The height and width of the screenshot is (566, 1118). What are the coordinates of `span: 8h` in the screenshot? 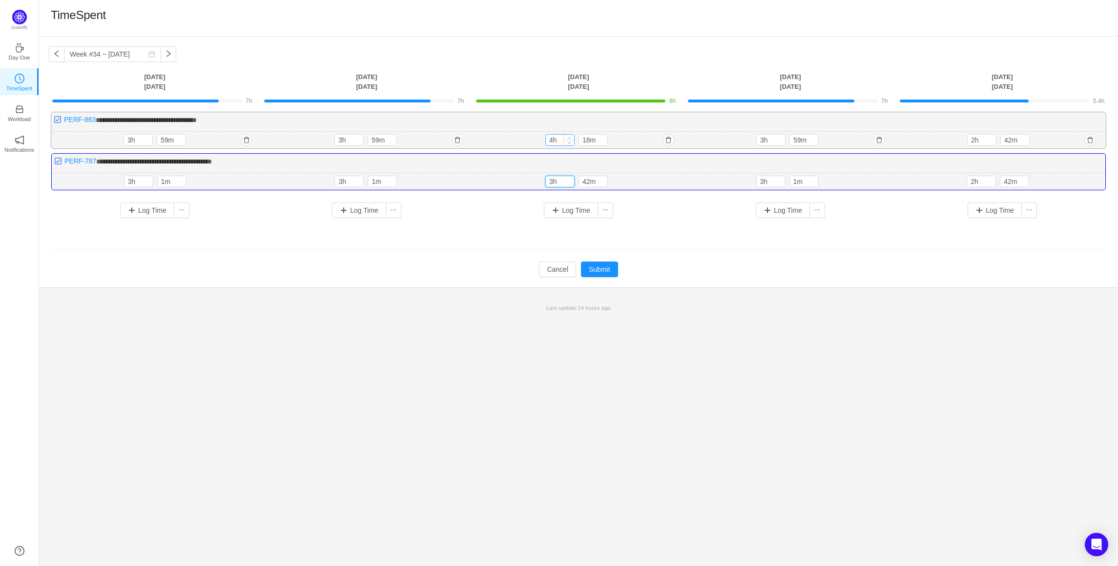 It's located at (672, 101).